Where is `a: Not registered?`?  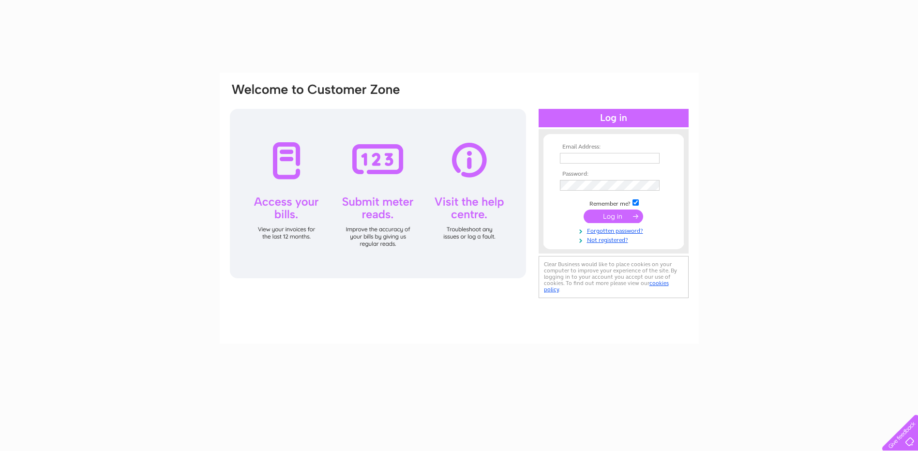
a: Not registered? is located at coordinates (615, 239).